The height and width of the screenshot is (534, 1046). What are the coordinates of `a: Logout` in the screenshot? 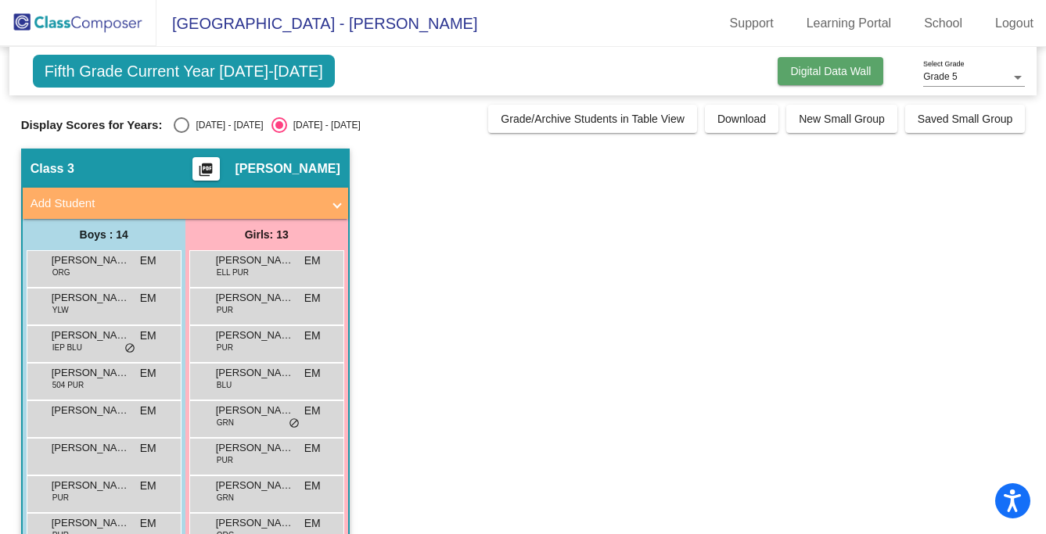 It's located at (1014, 23).